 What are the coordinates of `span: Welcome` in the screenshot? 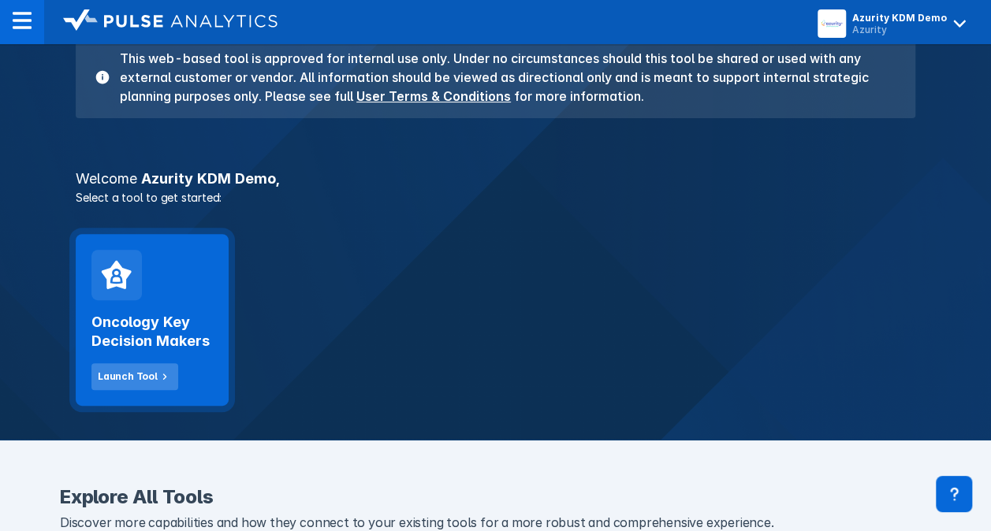 It's located at (106, 178).